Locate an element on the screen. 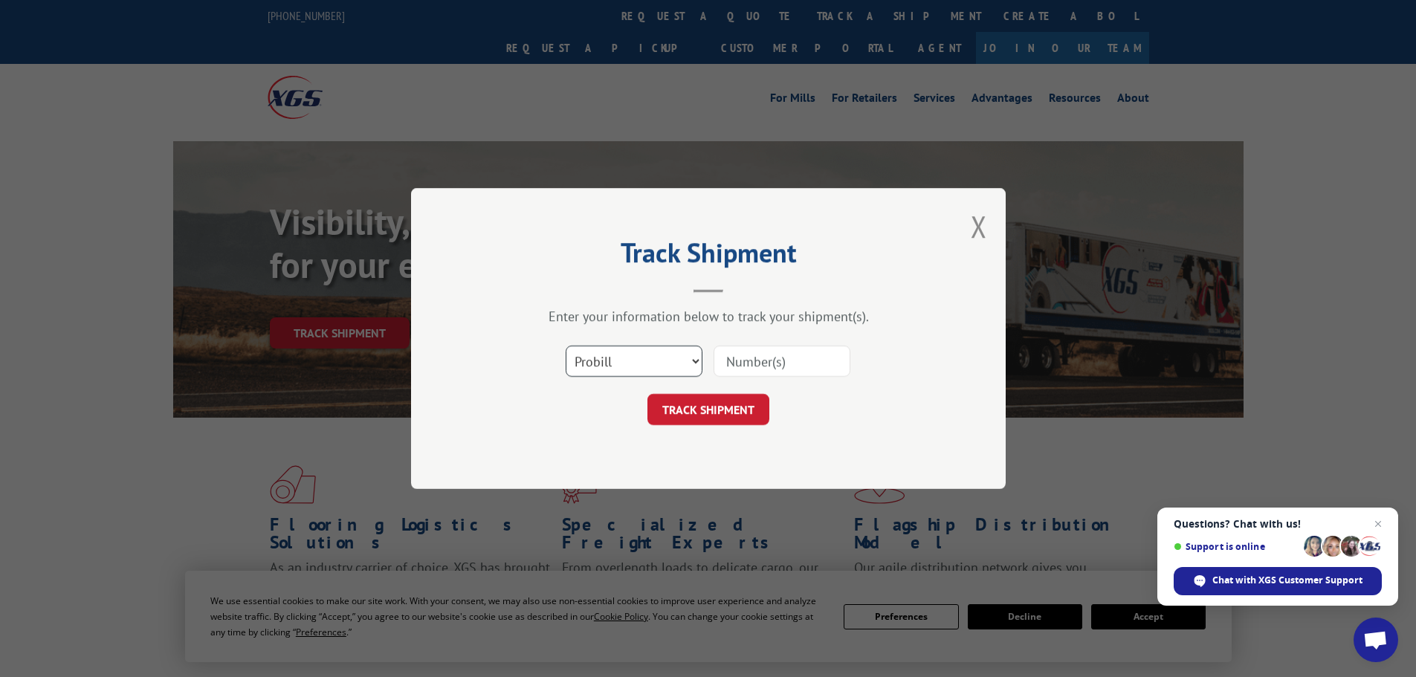 This screenshot has height=677, width=1416. span: Chat with XGS Customer Support is located at coordinates (1287, 580).